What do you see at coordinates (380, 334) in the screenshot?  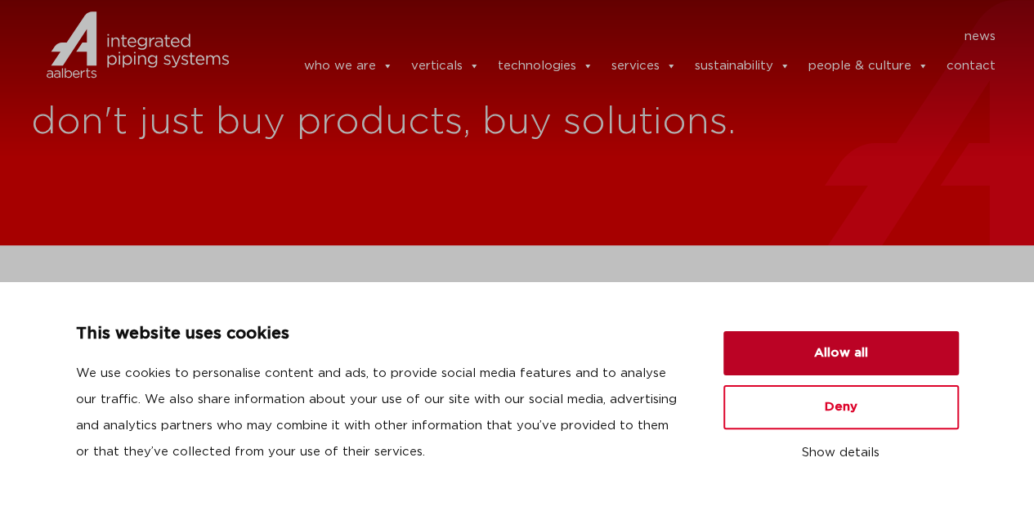 I see `p: This website uses cookies` at bounding box center [380, 334].